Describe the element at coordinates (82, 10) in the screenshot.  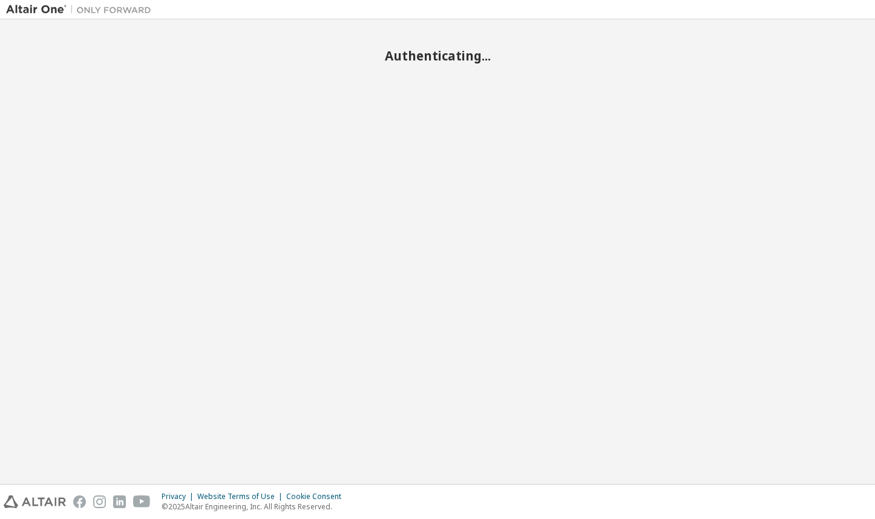
I see `img: Altair One` at that location.